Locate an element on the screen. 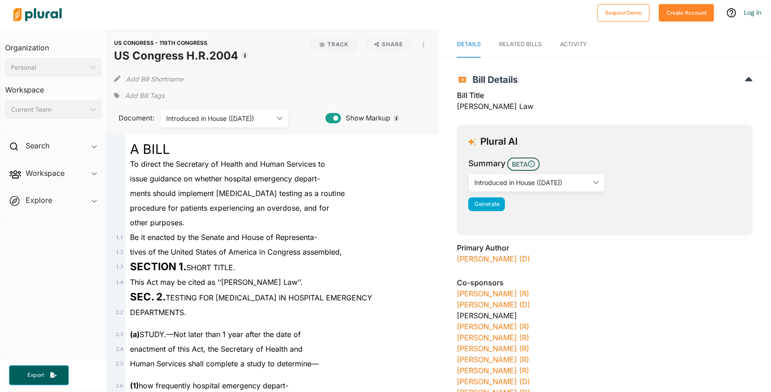  strong: (a) is located at coordinates (135, 334).